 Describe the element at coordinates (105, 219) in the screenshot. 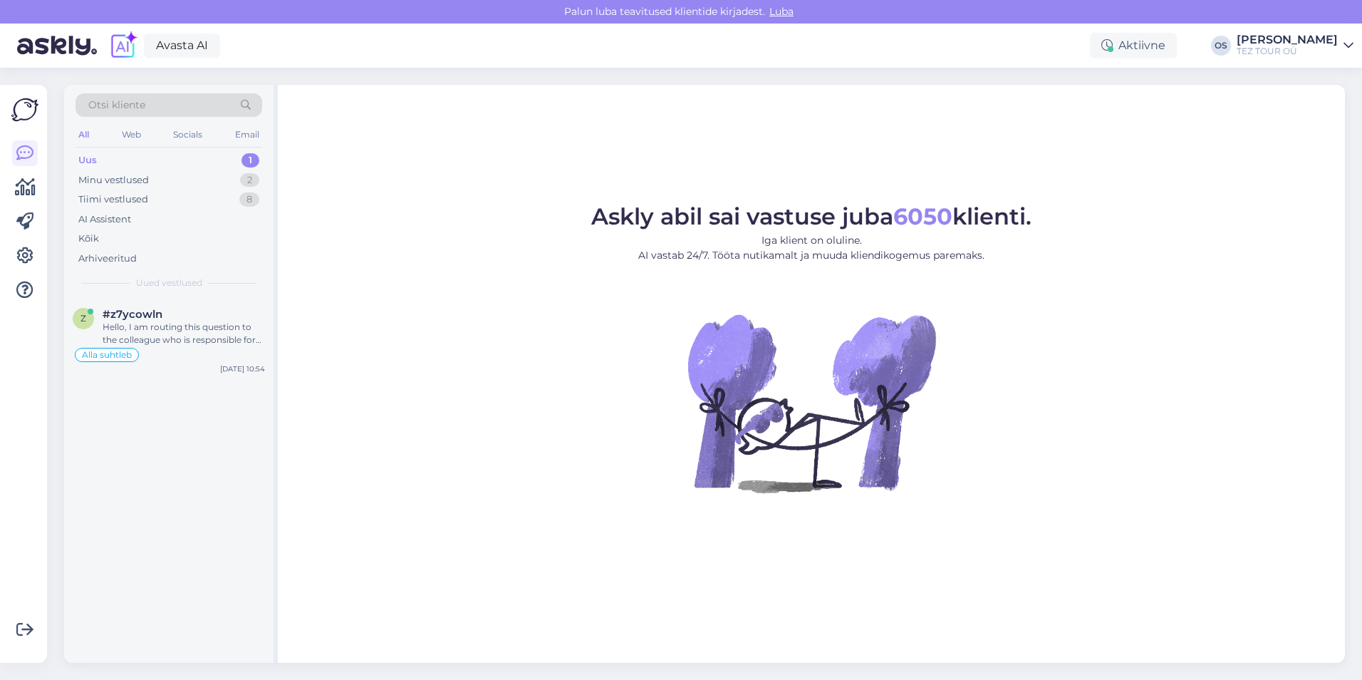

I see `div: AI Assistent` at that location.